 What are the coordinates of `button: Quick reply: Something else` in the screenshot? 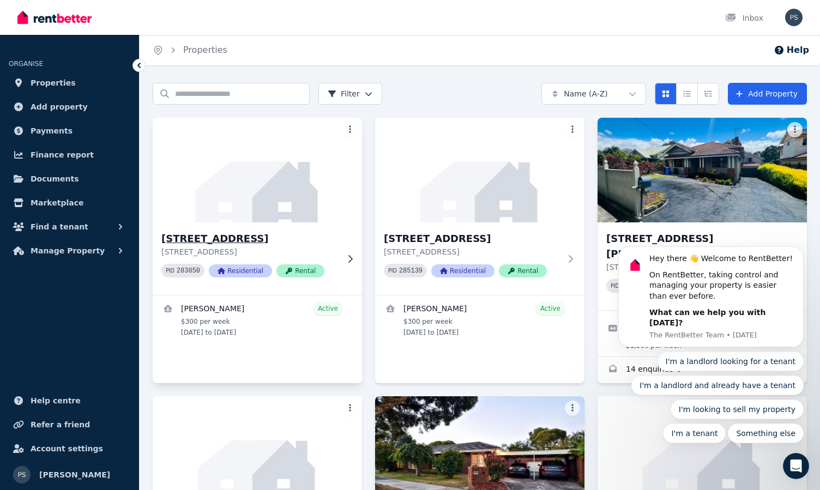 It's located at (164, 192).